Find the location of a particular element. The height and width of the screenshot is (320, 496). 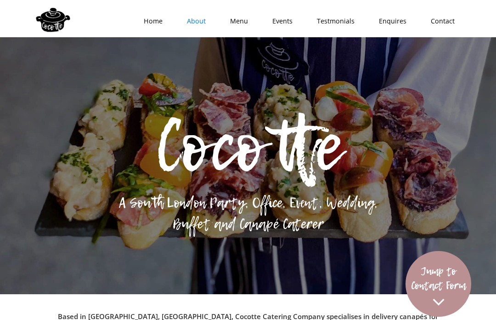

a: Enquires is located at coordinates (390, 21).